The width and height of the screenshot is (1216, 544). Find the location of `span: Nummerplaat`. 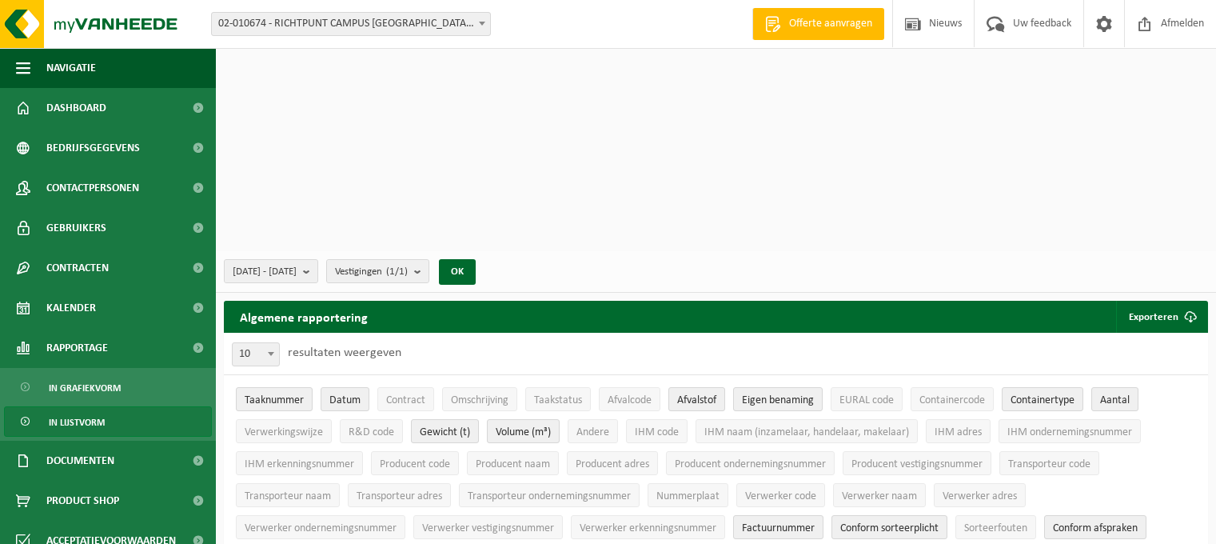

span: Nummerplaat is located at coordinates (687, 496).